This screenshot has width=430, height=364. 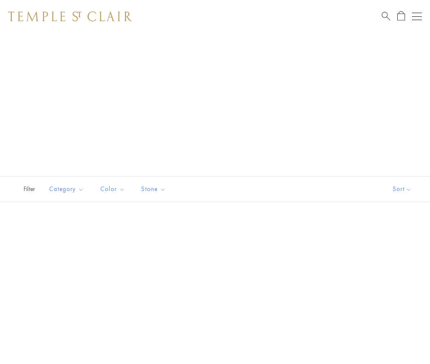 What do you see at coordinates (402, 189) in the screenshot?
I see `button: Show sort by` at bounding box center [402, 189].